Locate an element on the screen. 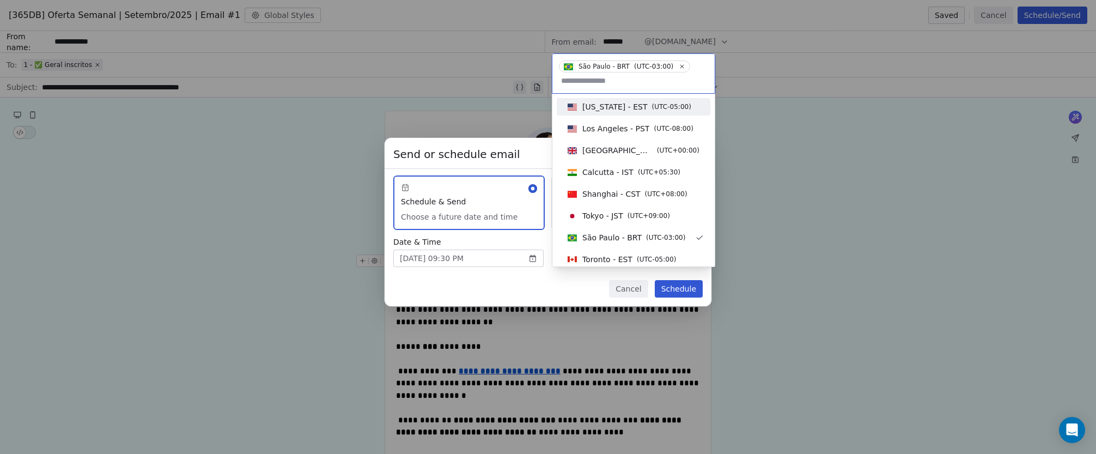 Image resolution: width=1096 pixels, height=454 pixels. span: Los Angeles - PST is located at coordinates (616, 129).